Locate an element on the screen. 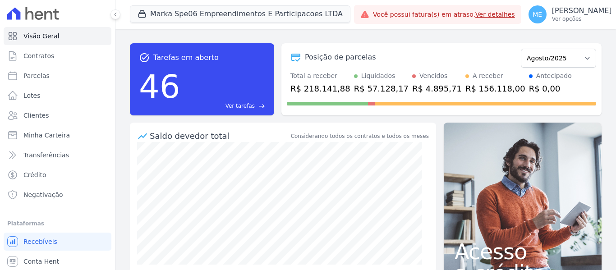  a: Minha Carteira is located at coordinates (57, 135).